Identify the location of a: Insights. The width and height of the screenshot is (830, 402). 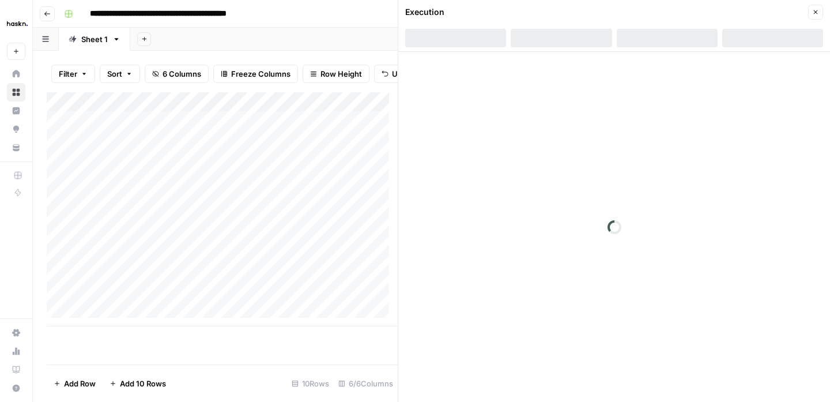
(16, 111).